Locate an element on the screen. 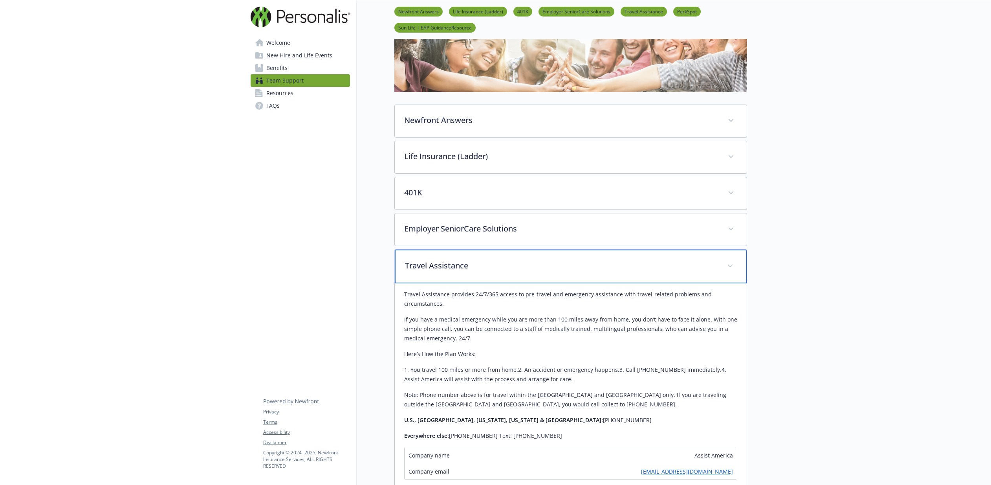 This screenshot has height=485, width=991. a: Resources is located at coordinates (300, 93).